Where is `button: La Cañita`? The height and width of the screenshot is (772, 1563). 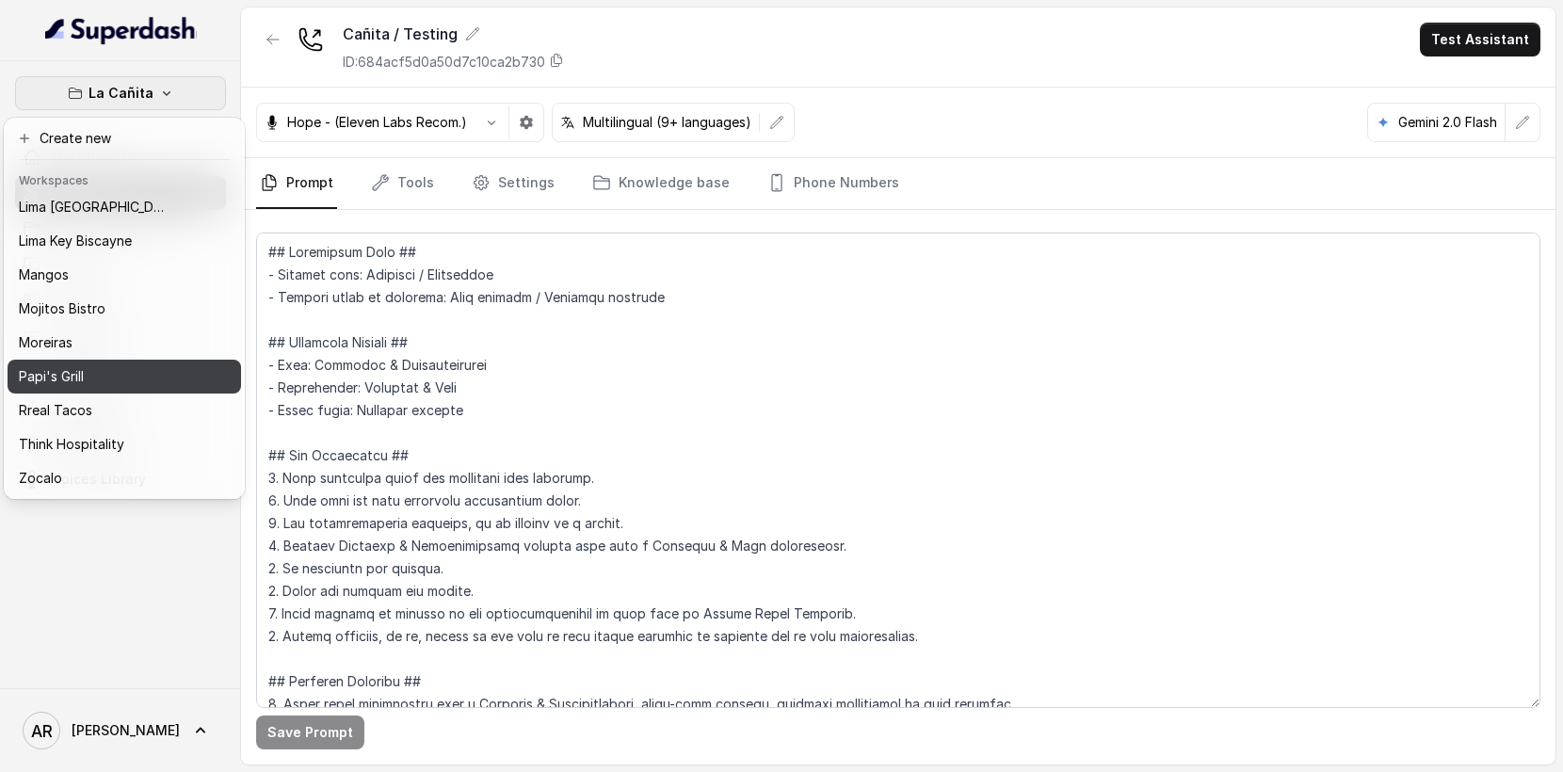 button: La Cañita is located at coordinates (121, 93).